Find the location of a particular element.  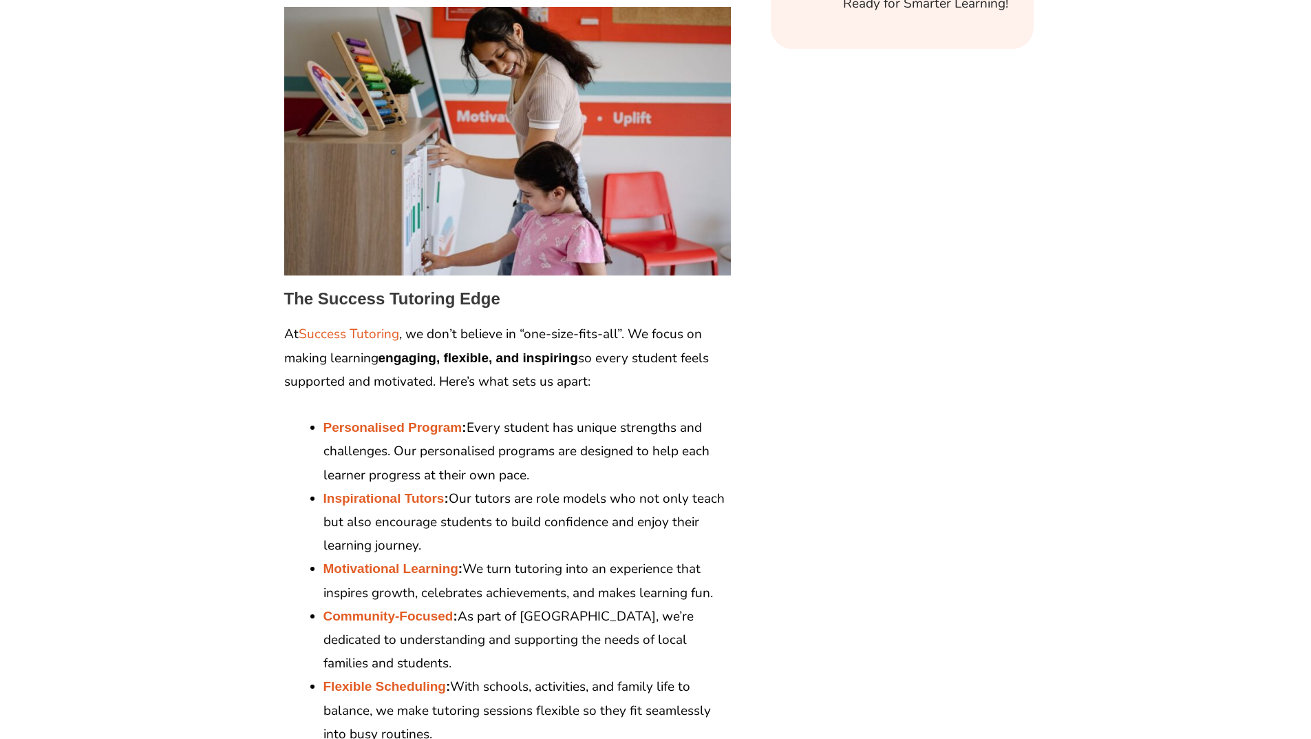

div: Chat Widget is located at coordinates (1196, 661).